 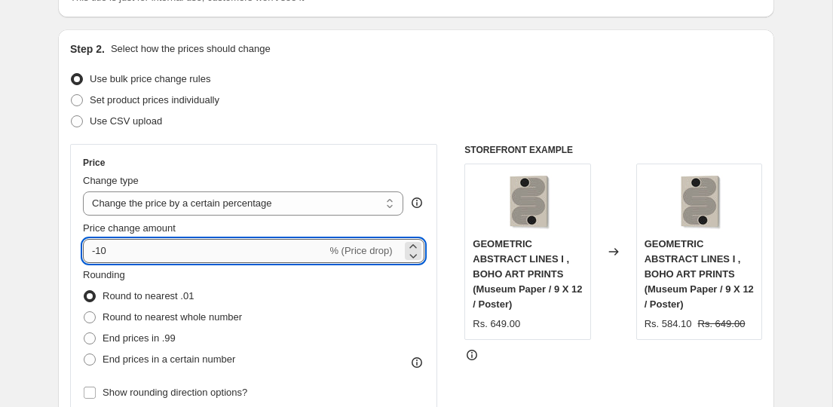 What do you see at coordinates (417, 203) in the screenshot?
I see `div: help` at bounding box center [417, 203].